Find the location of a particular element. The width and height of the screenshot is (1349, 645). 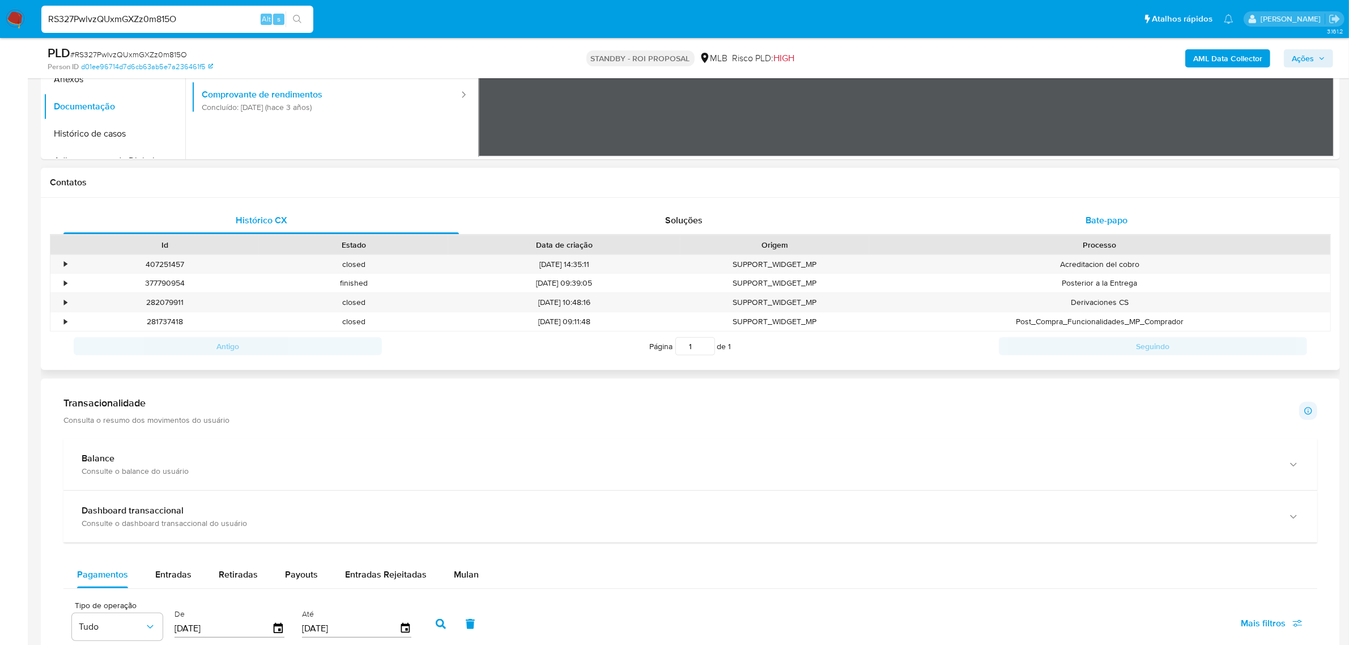

span: Atalhos rápidos is located at coordinates (1182, 19).